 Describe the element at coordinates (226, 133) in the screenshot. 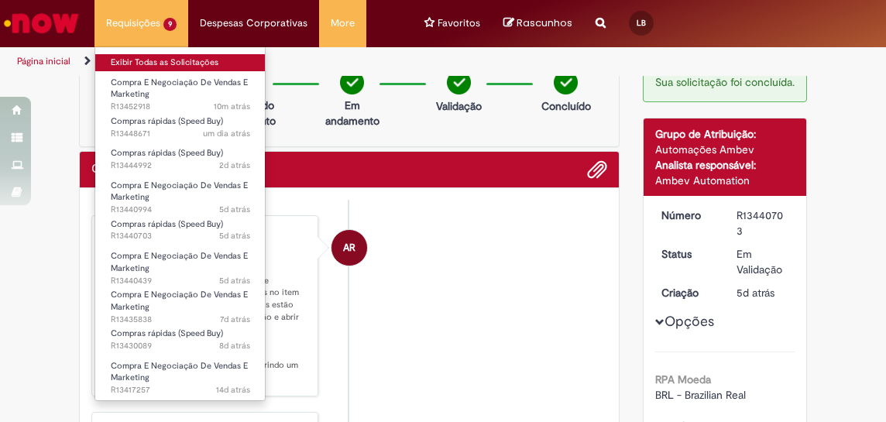

I see `span: um dia atrás` at that location.